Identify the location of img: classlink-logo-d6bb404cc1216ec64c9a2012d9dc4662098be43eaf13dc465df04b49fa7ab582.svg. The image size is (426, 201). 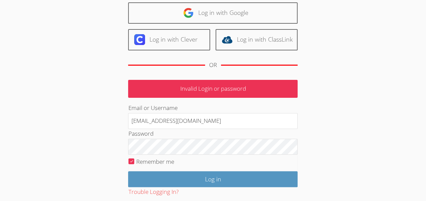
(227, 40).